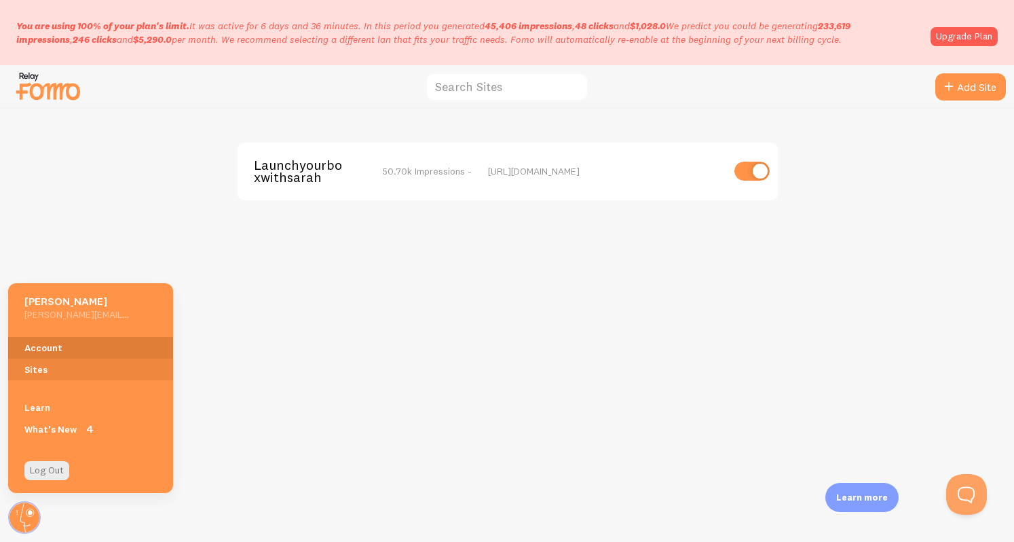 This screenshot has width=1014, height=542. What do you see at coordinates (48, 86) in the screenshot?
I see `img: fomo-relay-logo-orange.svg` at bounding box center [48, 86].